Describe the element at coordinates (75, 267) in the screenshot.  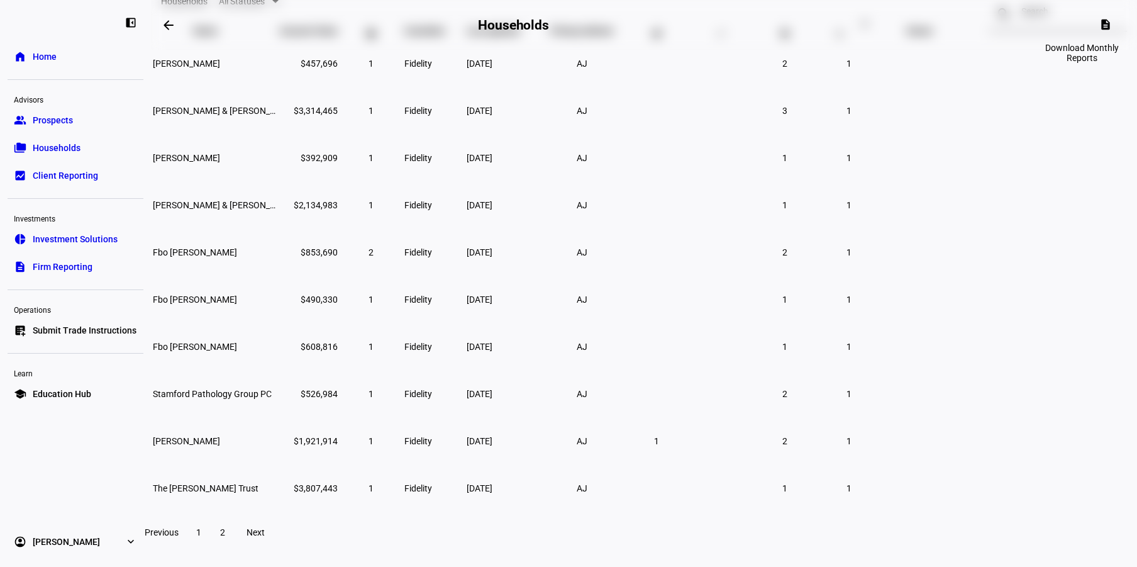
I see `a: descriptionFirm Reporting` at that location.